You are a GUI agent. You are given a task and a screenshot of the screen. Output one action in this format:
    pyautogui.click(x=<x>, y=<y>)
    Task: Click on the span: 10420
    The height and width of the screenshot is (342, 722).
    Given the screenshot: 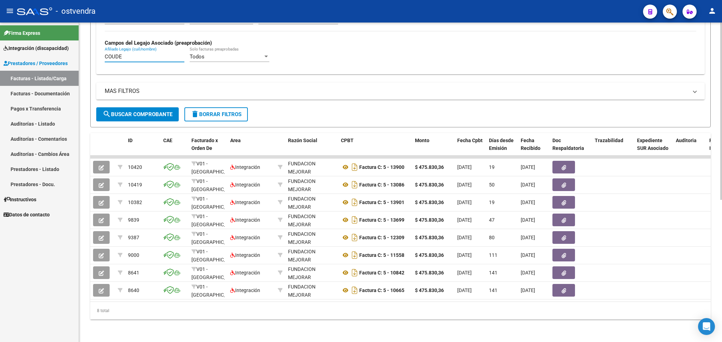 What is the action you would take?
    pyautogui.click(x=135, y=167)
    